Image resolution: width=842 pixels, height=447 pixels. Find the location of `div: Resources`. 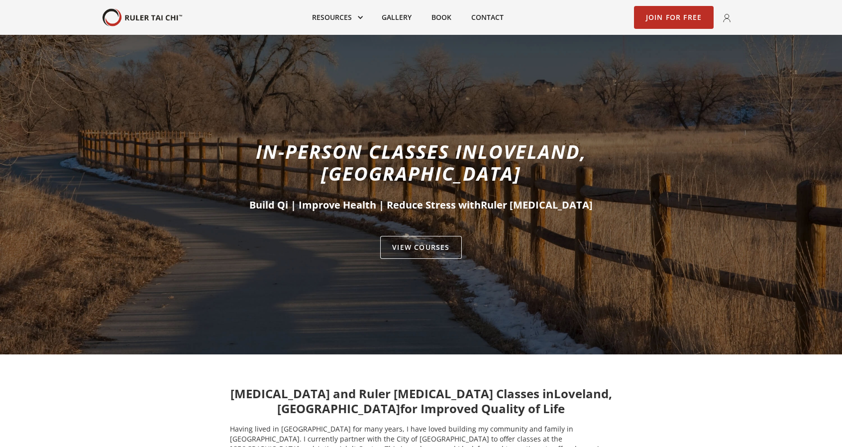

div: Resources is located at coordinates (337, 17).